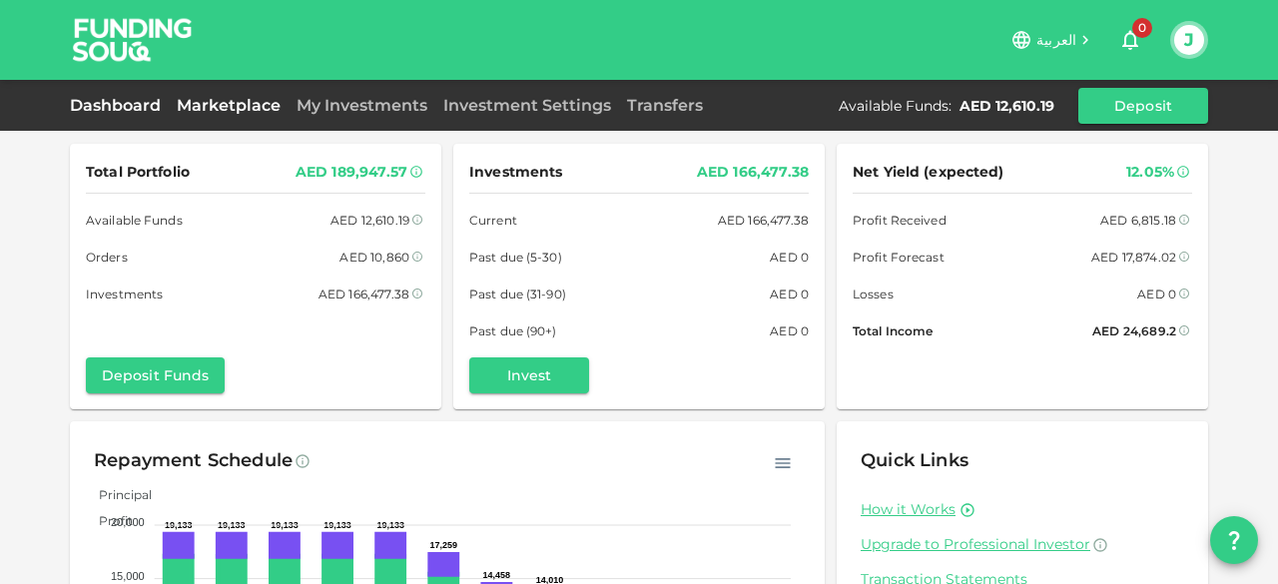 Image resolution: width=1278 pixels, height=584 pixels. I want to click on div: AED 189,947.57, so click(351, 172).